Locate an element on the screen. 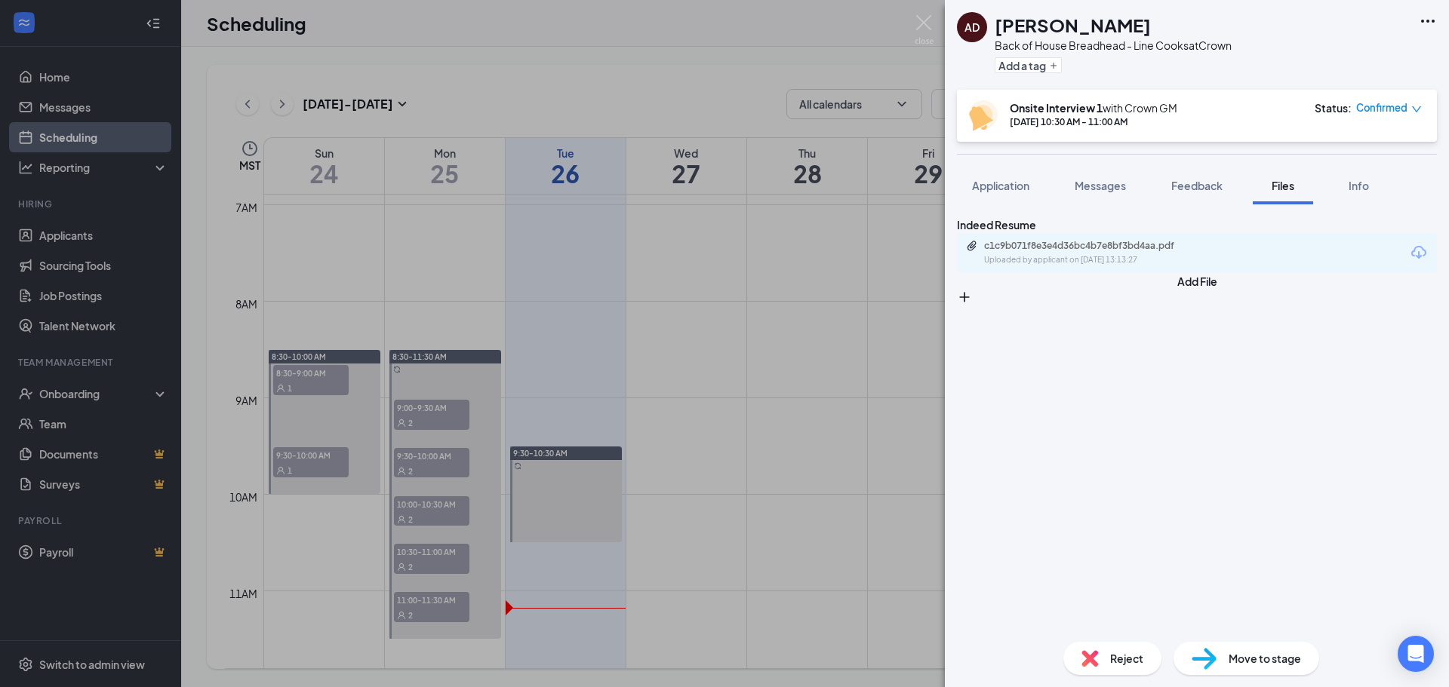  svg: Download is located at coordinates (1418, 253).